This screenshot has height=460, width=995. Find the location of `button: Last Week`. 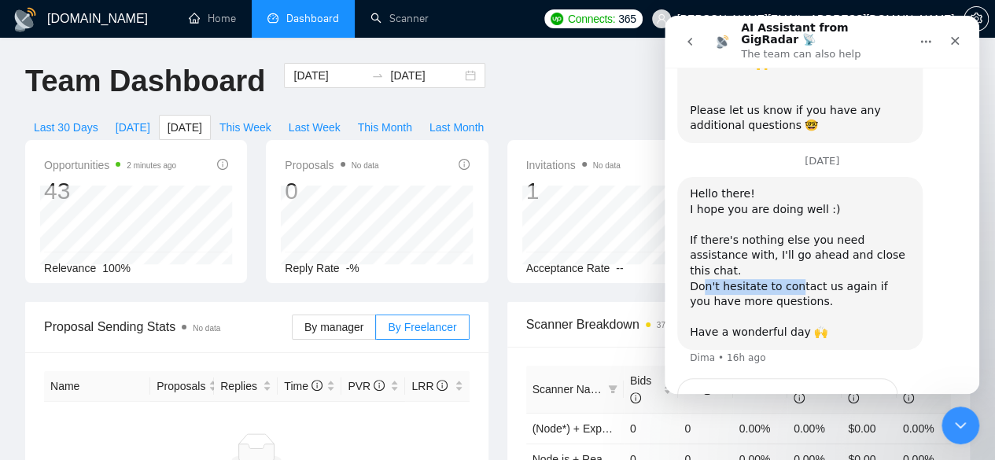

button: Last Week is located at coordinates (315, 127).